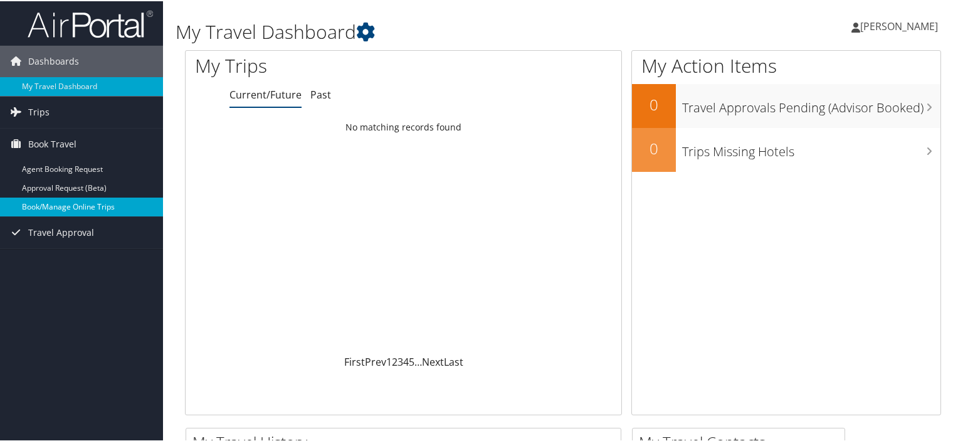 Image resolution: width=958 pixels, height=441 pixels. I want to click on span: Book Travel, so click(52, 143).